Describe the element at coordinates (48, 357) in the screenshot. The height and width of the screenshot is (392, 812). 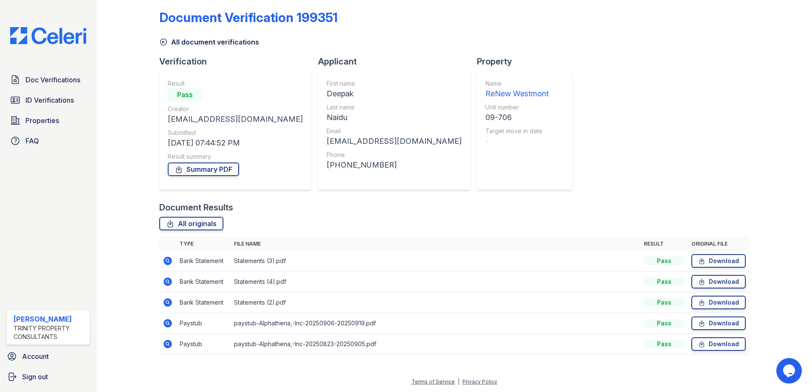
I see `a: Account` at that location.